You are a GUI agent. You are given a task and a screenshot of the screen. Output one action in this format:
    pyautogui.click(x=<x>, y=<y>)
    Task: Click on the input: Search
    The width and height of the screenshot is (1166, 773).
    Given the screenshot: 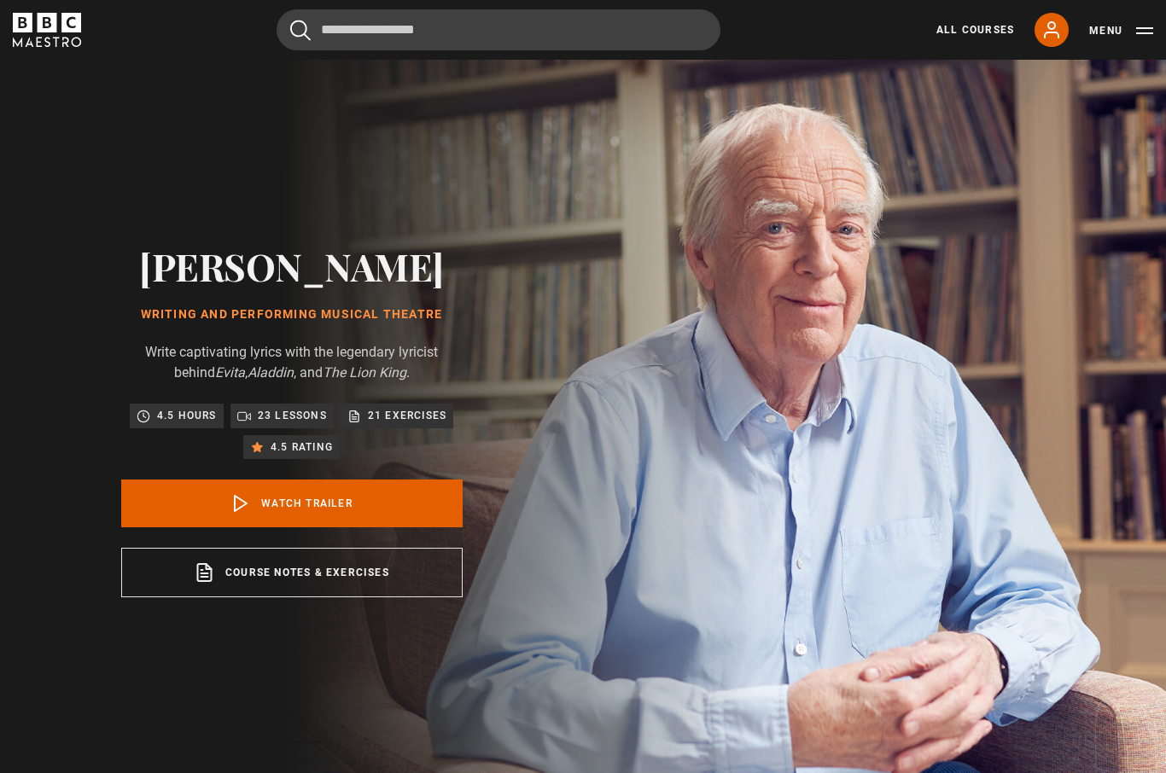 What is the action you would take?
    pyautogui.click(x=498, y=30)
    